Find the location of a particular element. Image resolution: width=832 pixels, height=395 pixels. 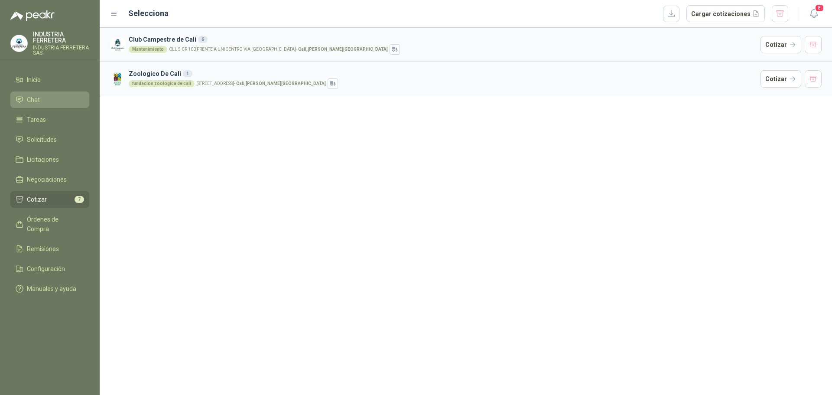

span: Chat is located at coordinates (33, 100).